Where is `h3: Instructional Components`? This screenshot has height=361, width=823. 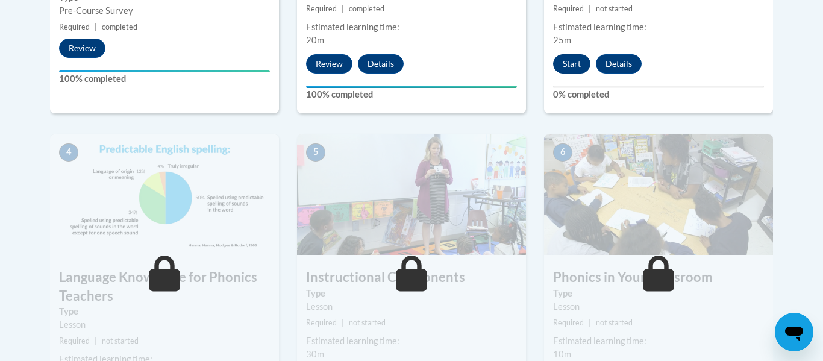 h3: Instructional Components is located at coordinates (411, 277).